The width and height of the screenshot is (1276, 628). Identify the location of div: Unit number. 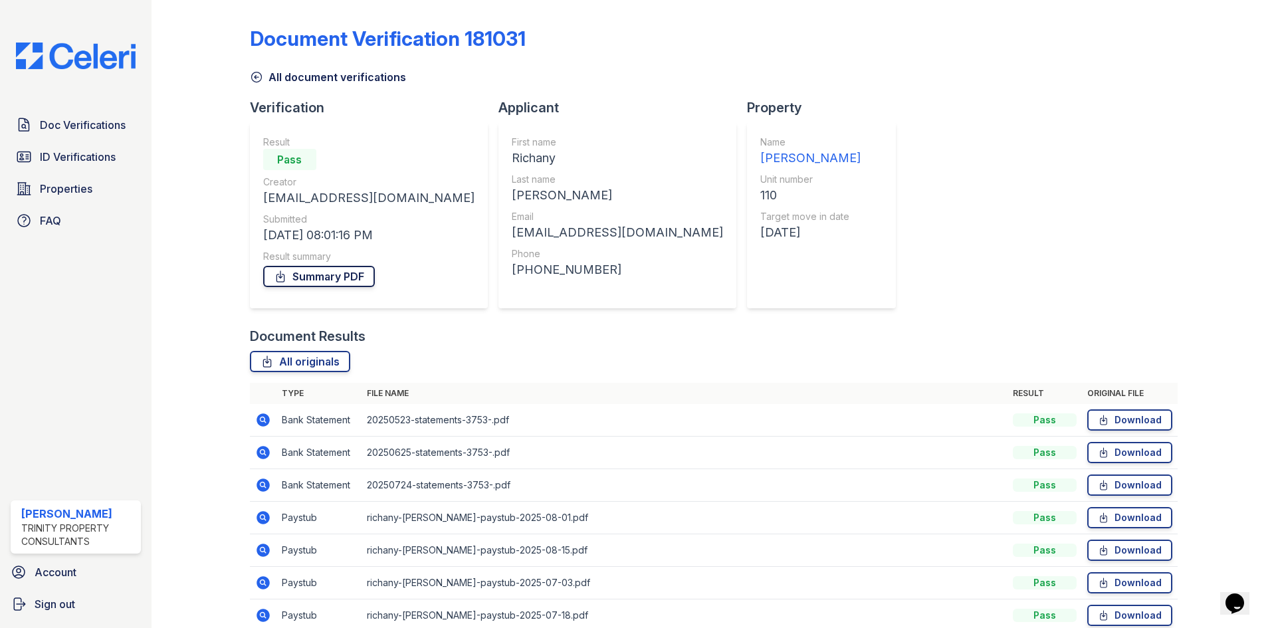
(810, 179).